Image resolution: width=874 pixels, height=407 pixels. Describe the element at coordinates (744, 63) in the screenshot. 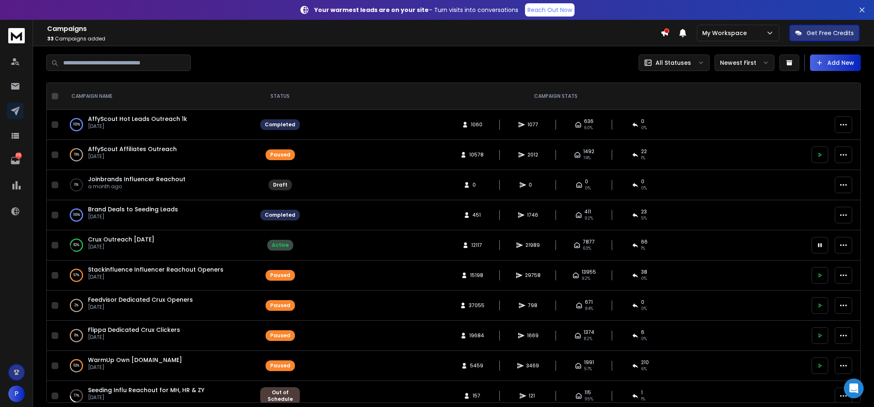

I see `button: Newest First` at that location.